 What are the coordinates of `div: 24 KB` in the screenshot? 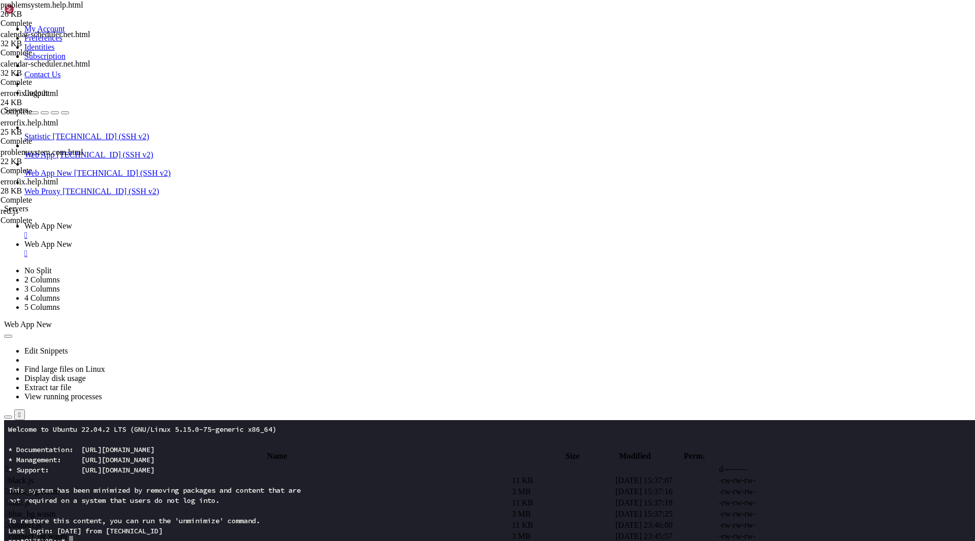 It's located at (51, 103).